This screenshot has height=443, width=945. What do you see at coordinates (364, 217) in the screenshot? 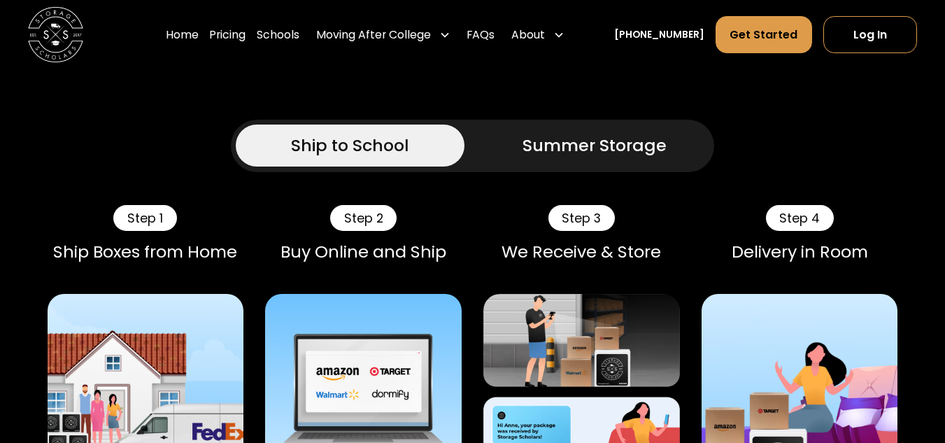
I see `div: Step 2` at bounding box center [364, 217].